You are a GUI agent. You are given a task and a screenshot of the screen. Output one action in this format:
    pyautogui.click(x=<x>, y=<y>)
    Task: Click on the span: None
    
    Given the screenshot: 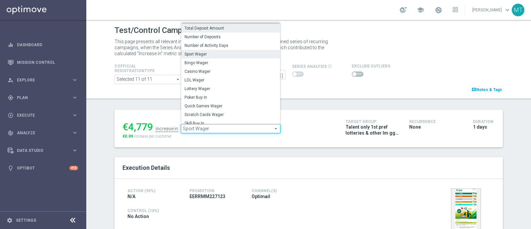 What is the action you would take?
    pyautogui.click(x=415, y=127)
    